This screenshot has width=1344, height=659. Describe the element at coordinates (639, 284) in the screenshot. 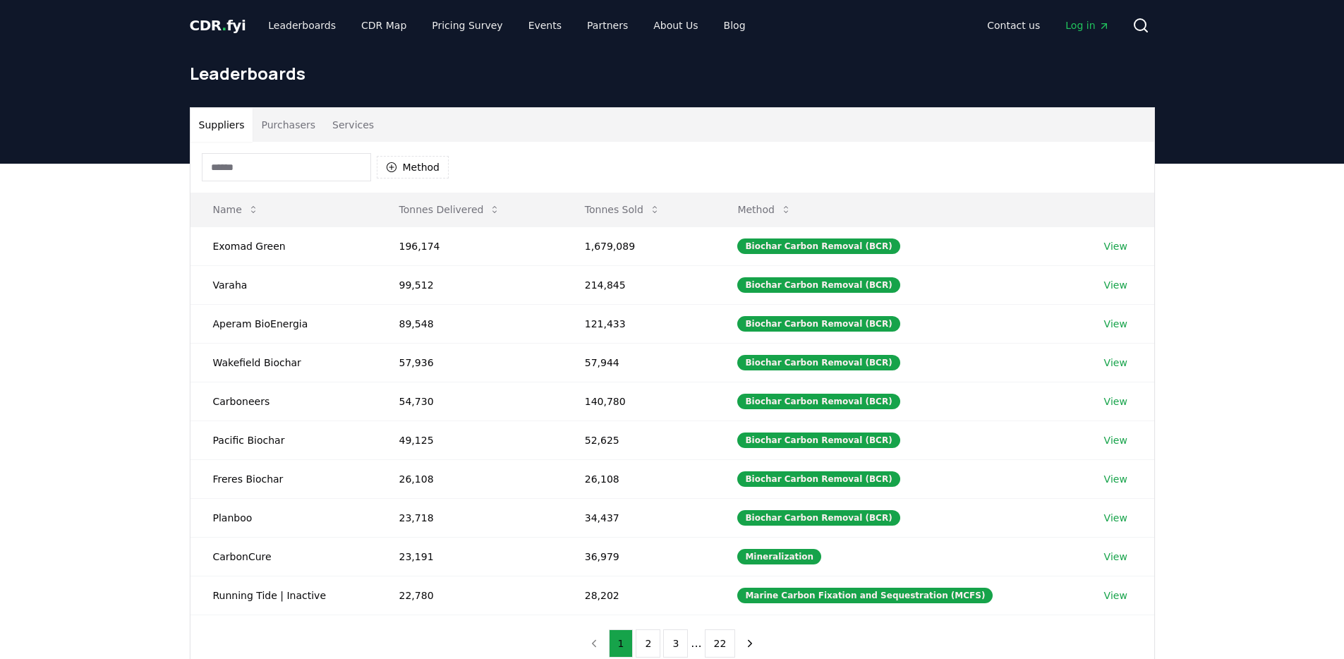

I see `td: 214,845` at that location.